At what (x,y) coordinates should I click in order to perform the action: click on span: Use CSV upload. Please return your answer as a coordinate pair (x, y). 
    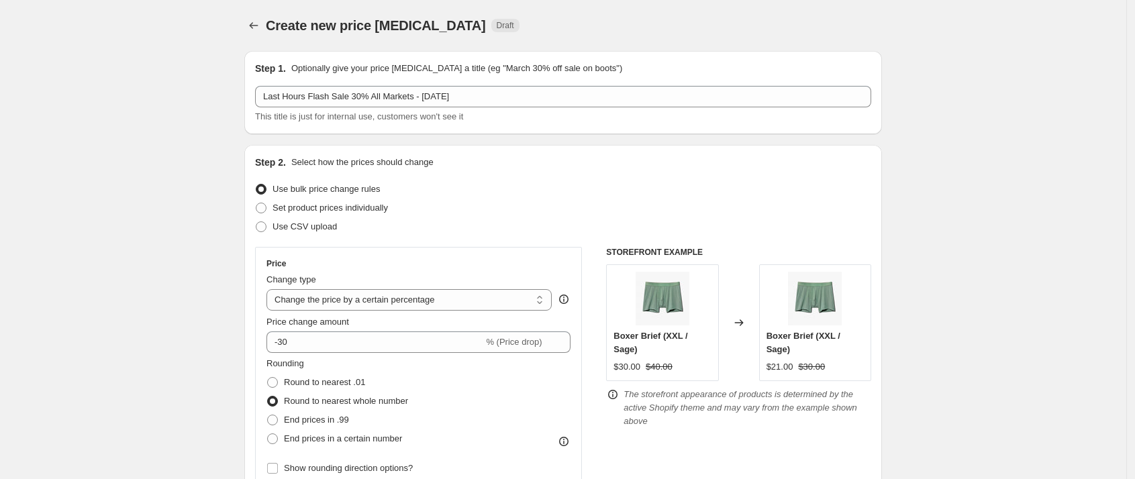
    Looking at the image, I should click on (305, 226).